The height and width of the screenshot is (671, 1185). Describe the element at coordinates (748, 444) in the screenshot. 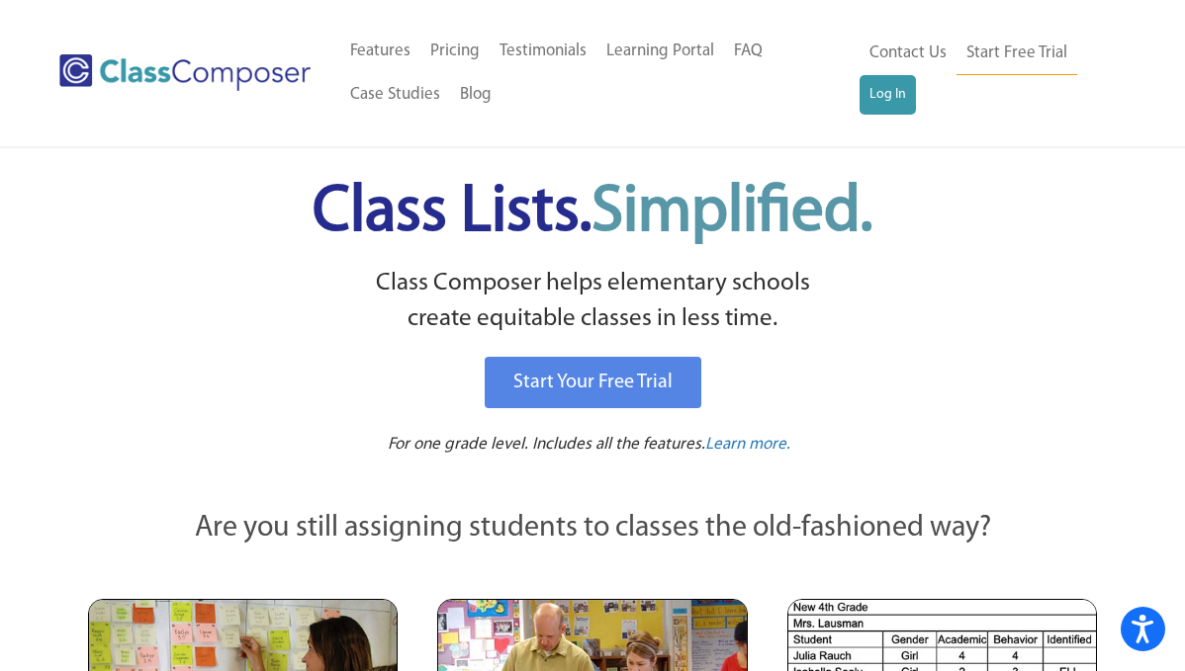

I see `span: Learn more.` at that location.